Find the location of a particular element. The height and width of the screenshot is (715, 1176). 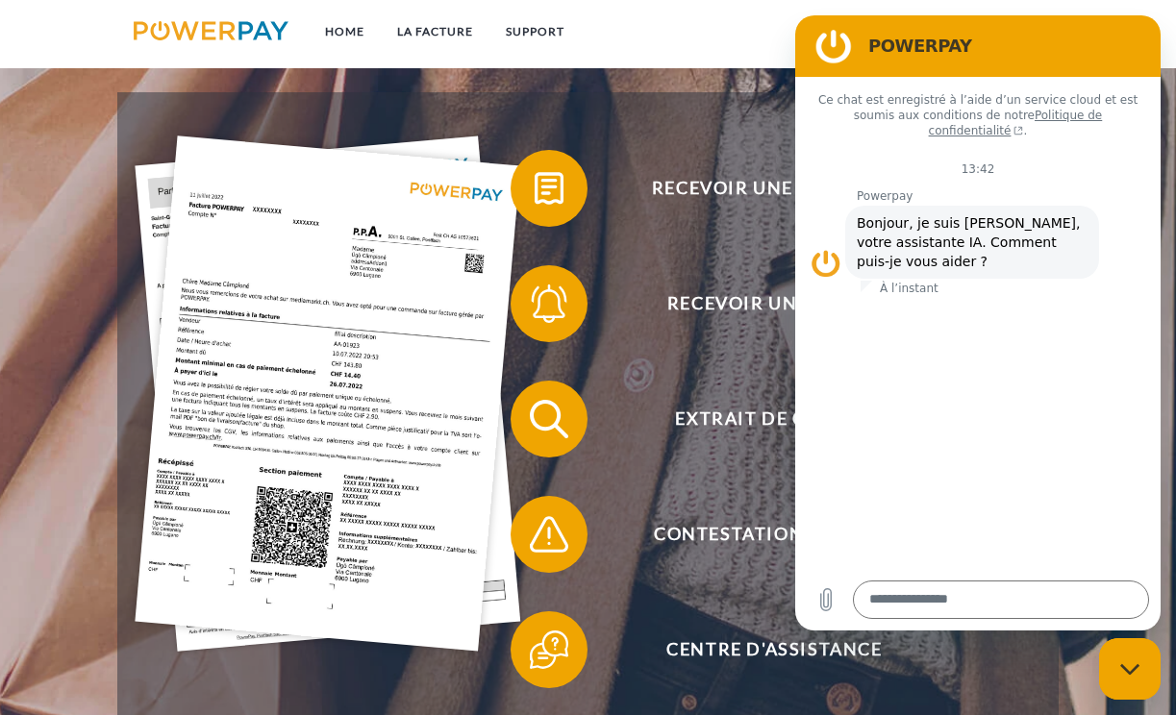

a: Home is located at coordinates (344, 32).